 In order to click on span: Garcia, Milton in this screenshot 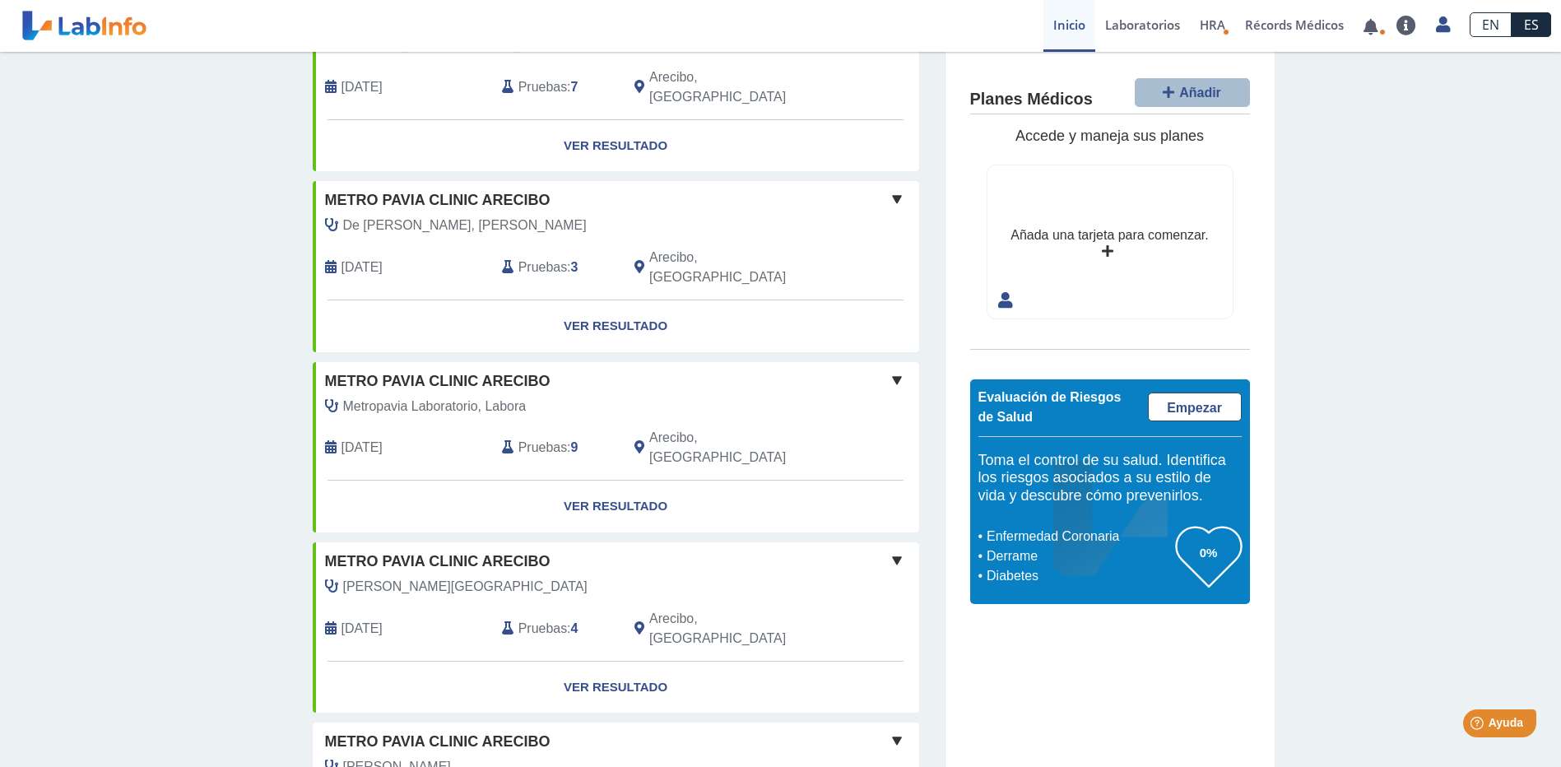, I will do `click(465, 587)`.